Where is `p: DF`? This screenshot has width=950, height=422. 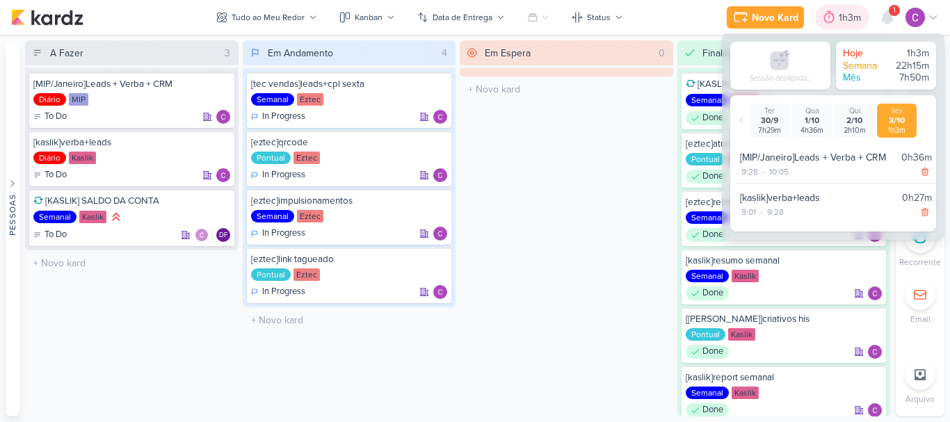
p: DF is located at coordinates (223, 236).